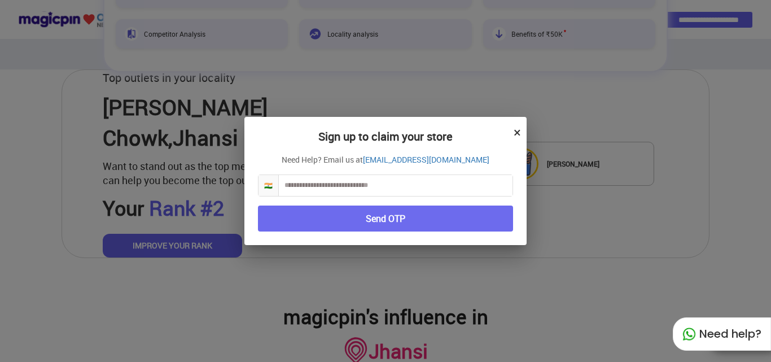 The width and height of the screenshot is (771, 362). Describe the element at coordinates (689, 334) in the screenshot. I see `img: whatapp_green.7240e66a.svg` at that location.